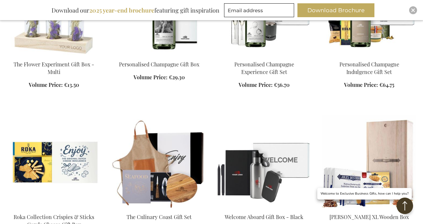 Image resolution: width=423 pixels, height=224 pixels. What do you see at coordinates (264, 85) in the screenshot?
I see `a: Volume Price: €56.70` at bounding box center [264, 85].